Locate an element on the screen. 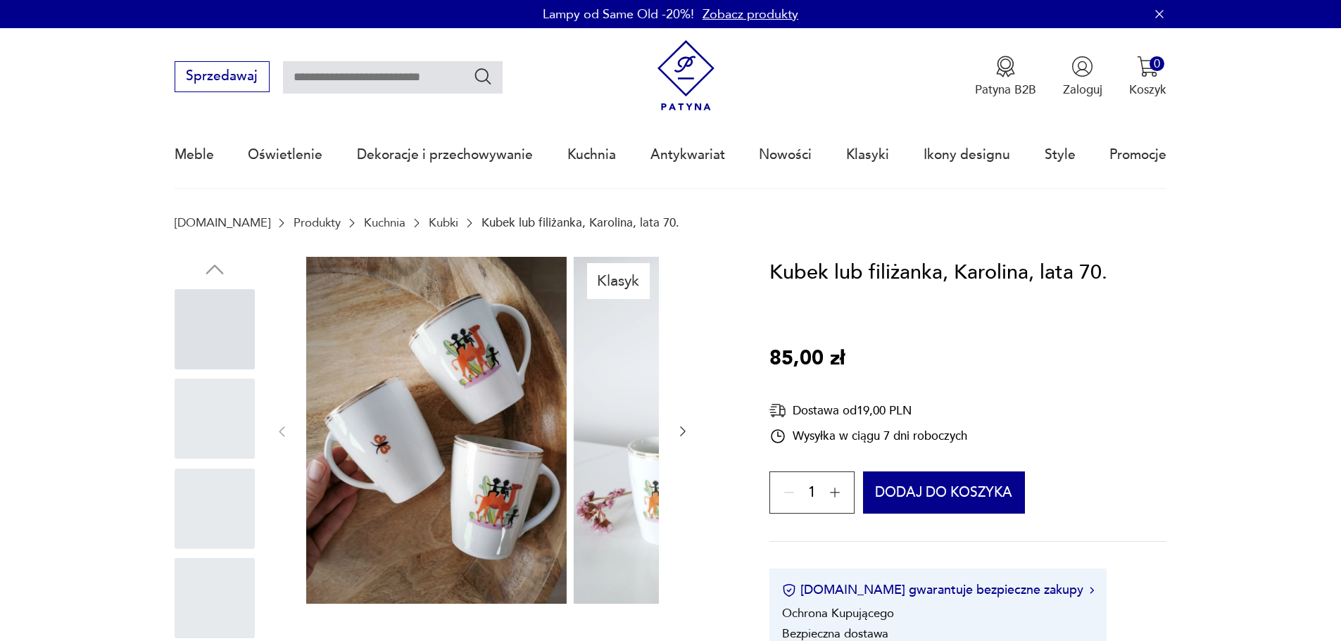 This screenshot has width=1341, height=641. a: Nowości is located at coordinates (785, 155).